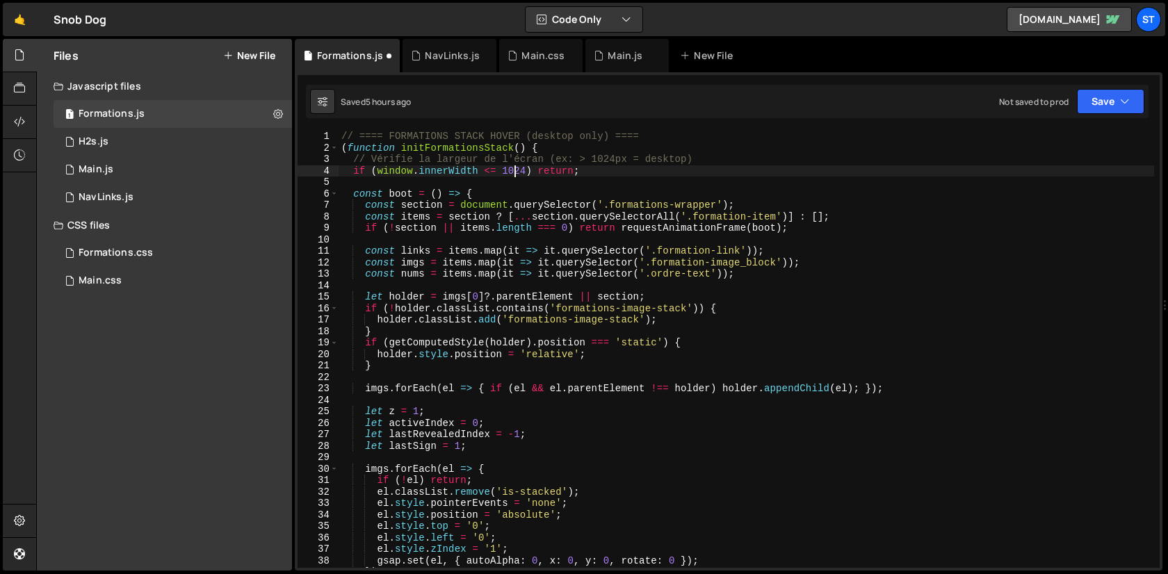  I want to click on div: 2, so click(318, 148).